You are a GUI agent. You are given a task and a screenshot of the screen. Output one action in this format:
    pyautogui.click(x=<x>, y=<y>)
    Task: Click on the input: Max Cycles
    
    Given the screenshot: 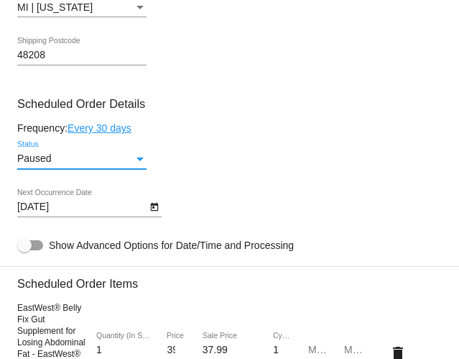 What is the action you would take?
    pyautogui.click(x=354, y=350)
    